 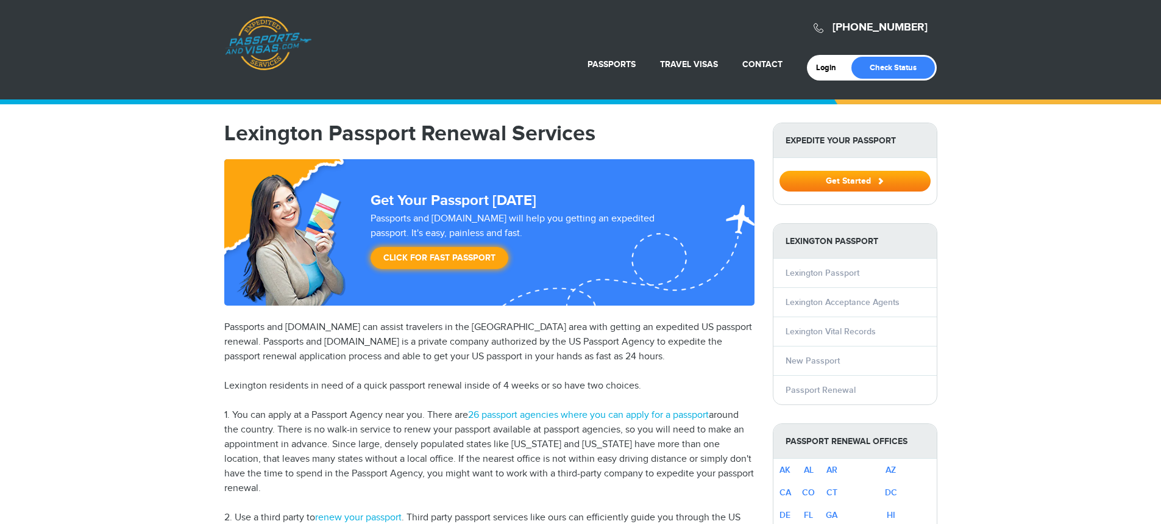 What do you see at coordinates (830, 68) in the screenshot?
I see `a: Login` at bounding box center [830, 68].